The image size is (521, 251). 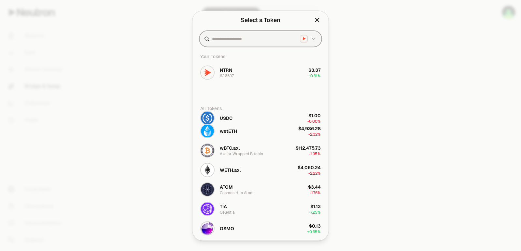 What do you see at coordinates (314, 212) in the screenshot?
I see `span: + 7.25%` at bounding box center [314, 212].